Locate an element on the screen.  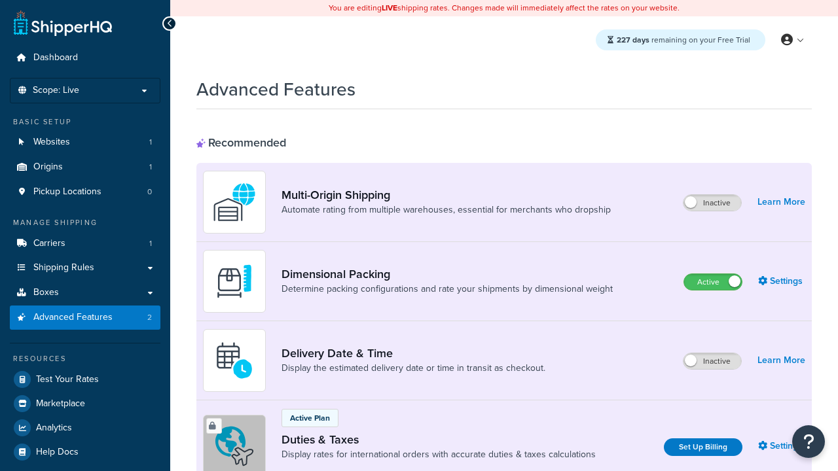
button: Open Resource Center is located at coordinates (808, 442).